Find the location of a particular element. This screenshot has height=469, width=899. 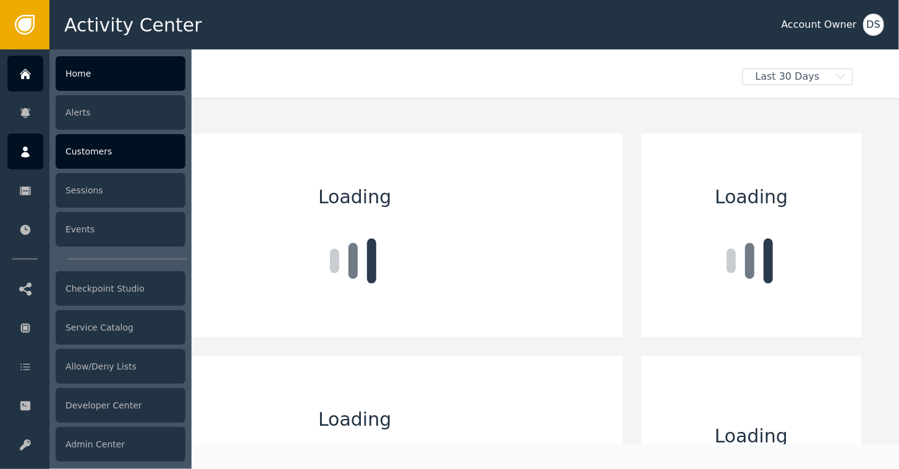

div: DS is located at coordinates (874, 25).